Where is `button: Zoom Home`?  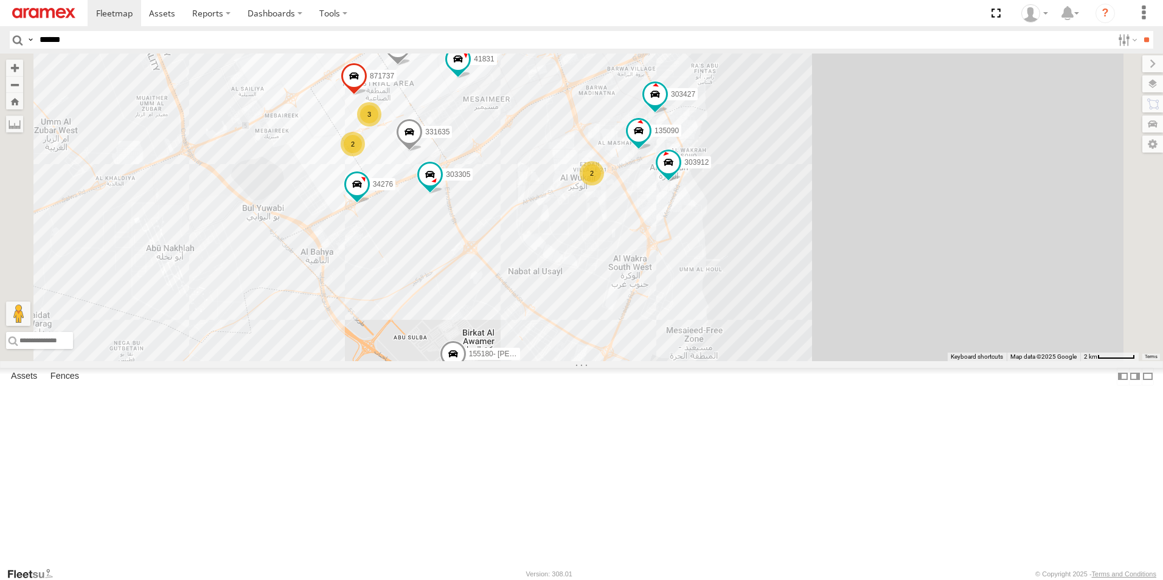
button: Zoom Home is located at coordinates (15, 101).